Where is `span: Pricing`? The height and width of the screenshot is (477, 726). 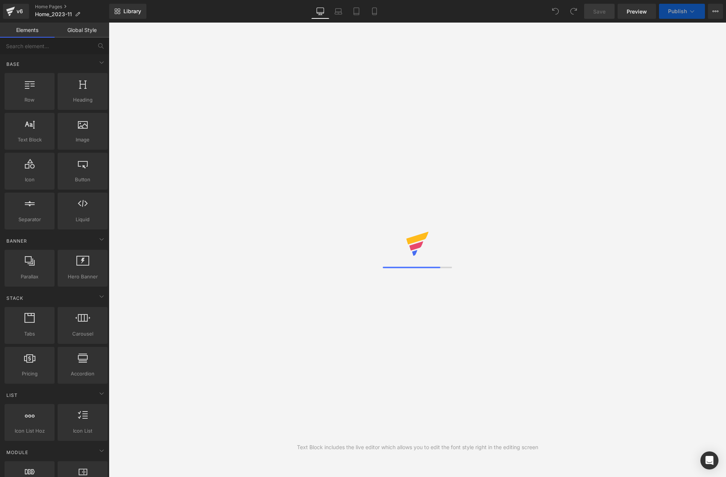 span: Pricing is located at coordinates (29, 374).